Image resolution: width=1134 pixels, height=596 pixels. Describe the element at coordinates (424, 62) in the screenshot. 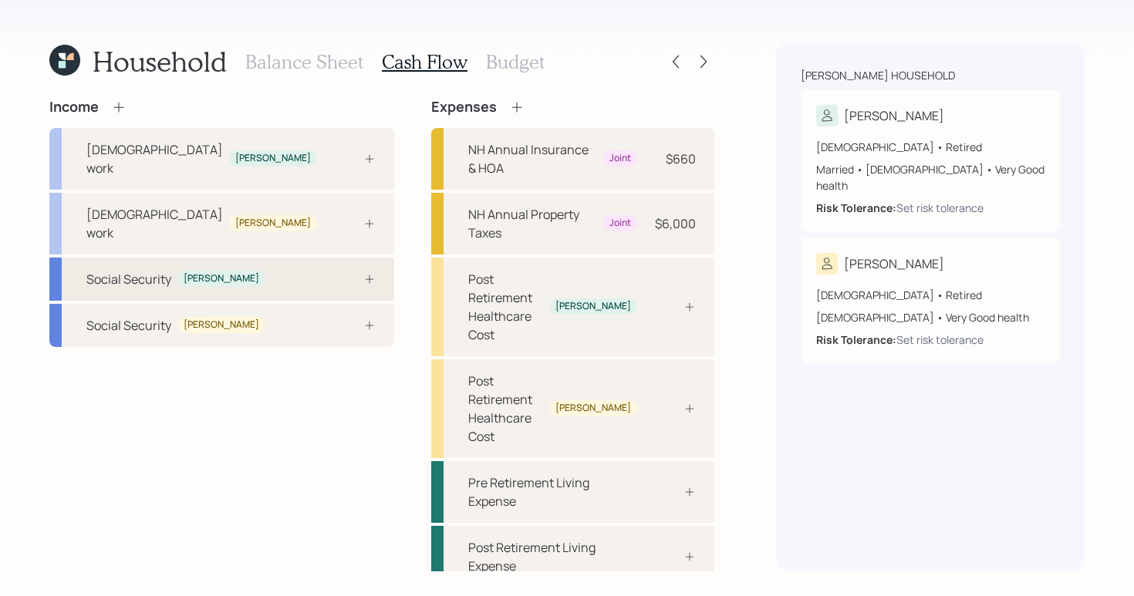

I see `h3: Cash Flow` at that location.